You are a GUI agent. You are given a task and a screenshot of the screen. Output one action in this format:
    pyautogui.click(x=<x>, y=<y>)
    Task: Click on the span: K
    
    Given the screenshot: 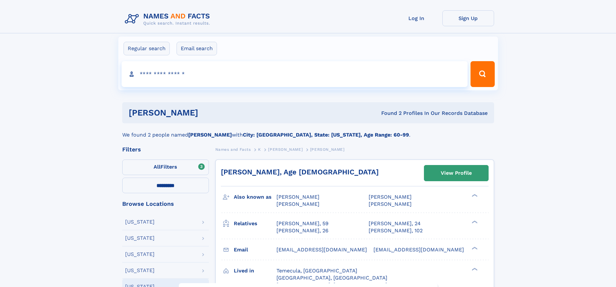 What is the action you would take?
    pyautogui.click(x=259, y=149)
    